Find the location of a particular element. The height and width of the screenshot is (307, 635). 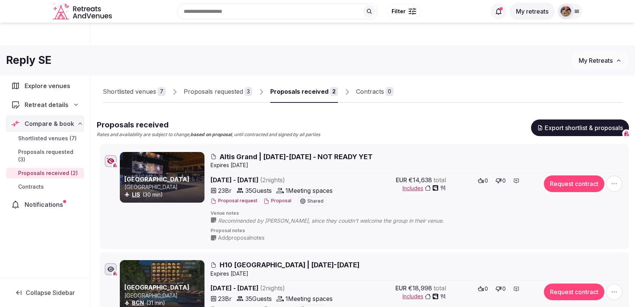

a: Contracts is located at coordinates (45, 187).